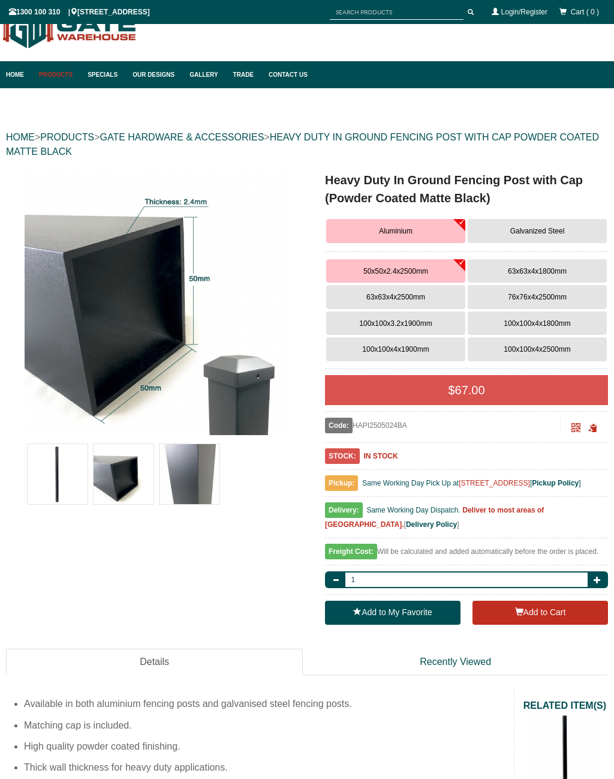 This screenshot has height=779, width=614. I want to click on span: 100x100x4x2500mm, so click(537, 349).